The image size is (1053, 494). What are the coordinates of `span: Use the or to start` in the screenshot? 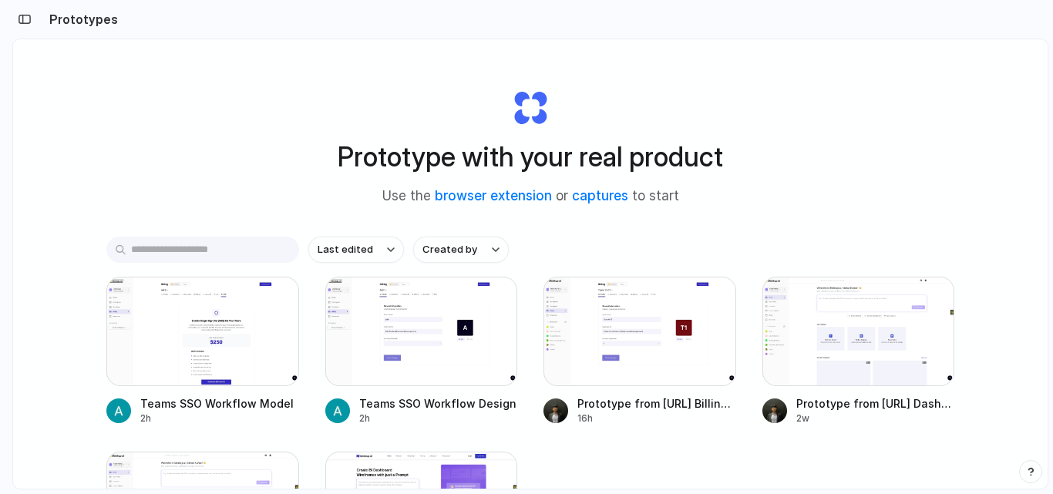 It's located at (530, 197).